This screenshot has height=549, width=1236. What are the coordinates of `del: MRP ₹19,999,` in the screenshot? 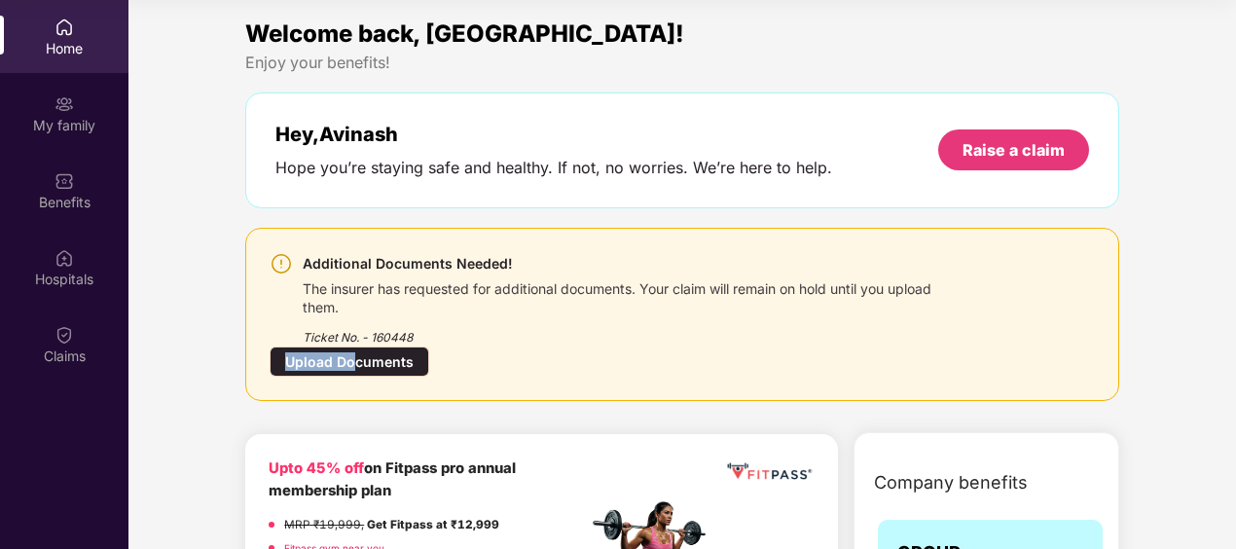 It's located at (324, 524).